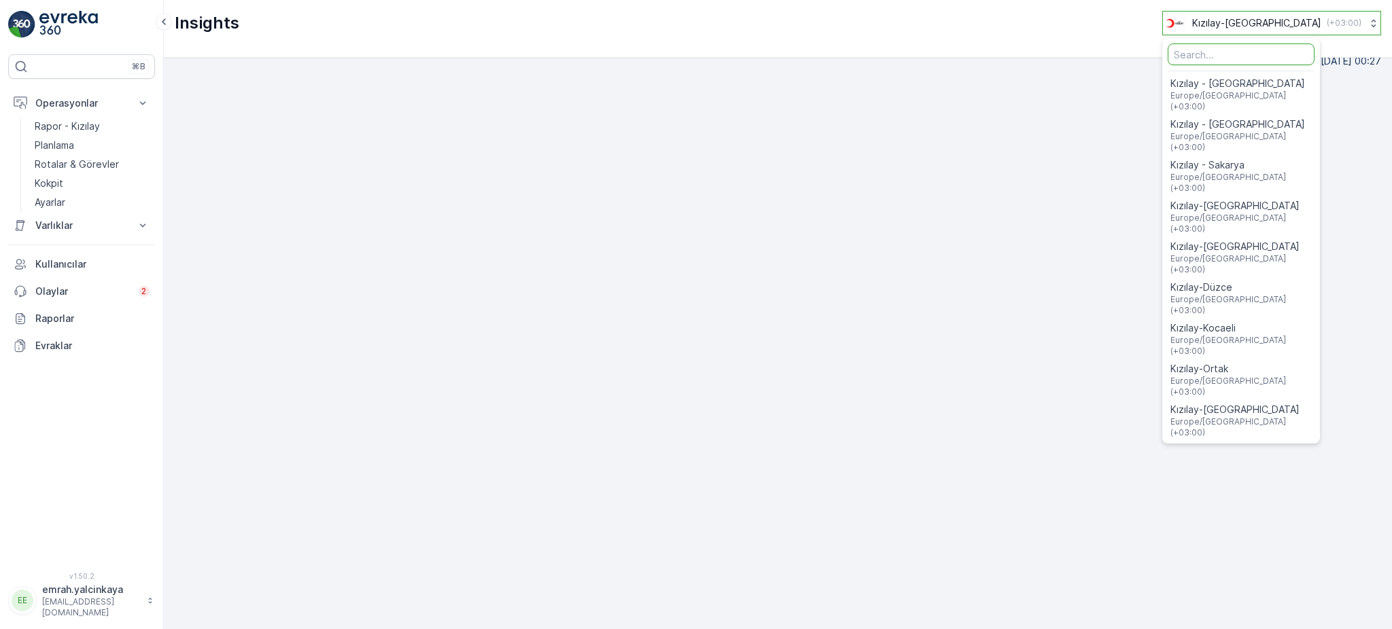  Describe the element at coordinates (1241, 241) in the screenshot. I see `ul: Menu` at that location.